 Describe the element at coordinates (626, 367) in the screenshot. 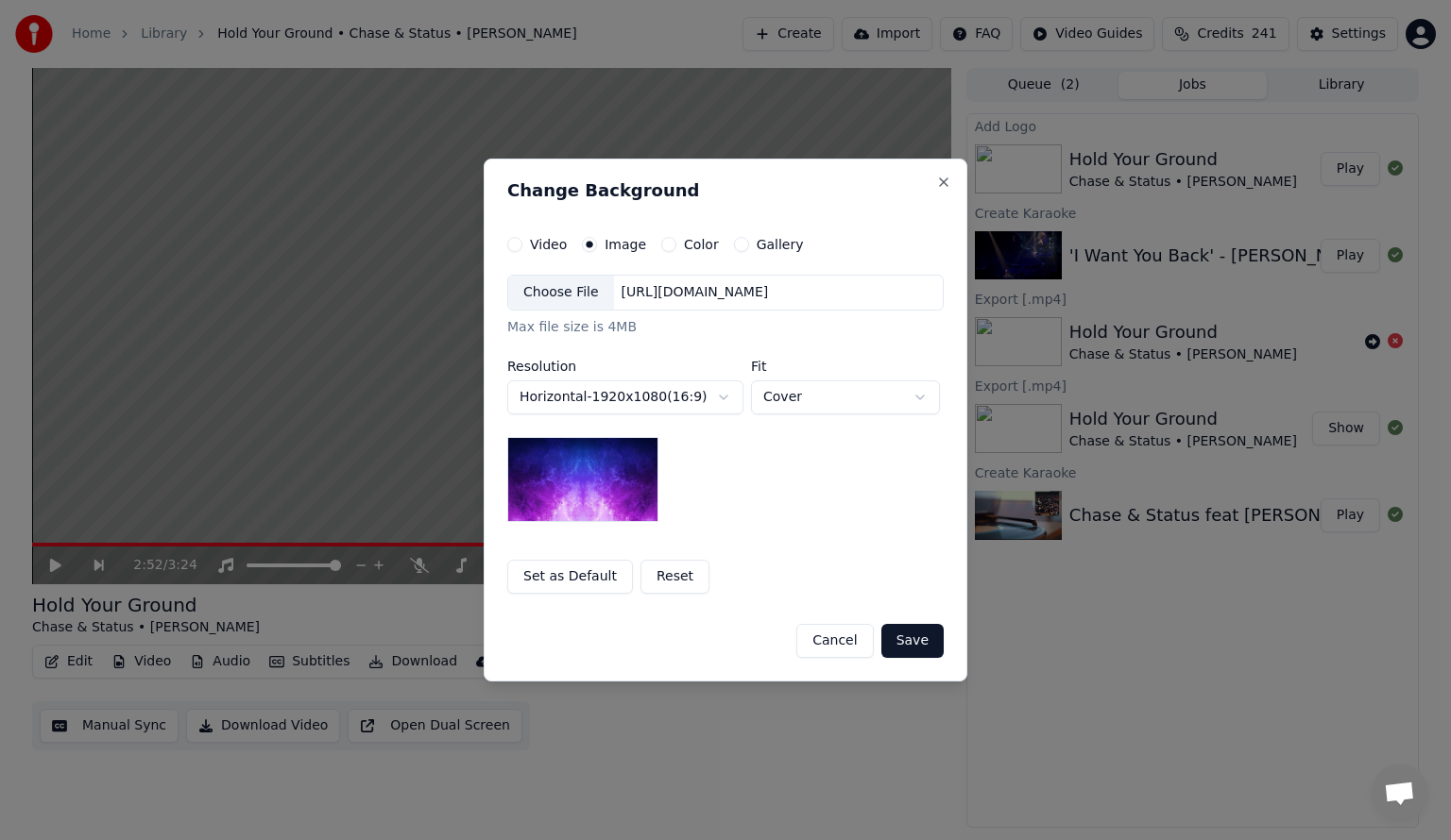

I see `label: Resolution` at that location.